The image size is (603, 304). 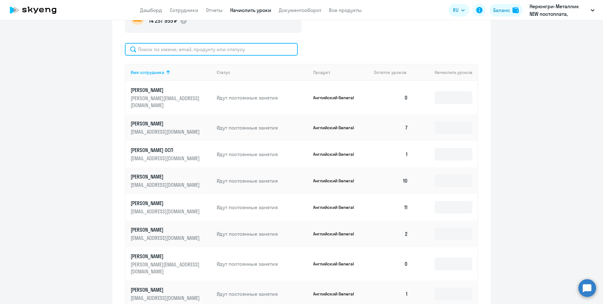 I want to click on td: 2, so click(x=391, y=234).